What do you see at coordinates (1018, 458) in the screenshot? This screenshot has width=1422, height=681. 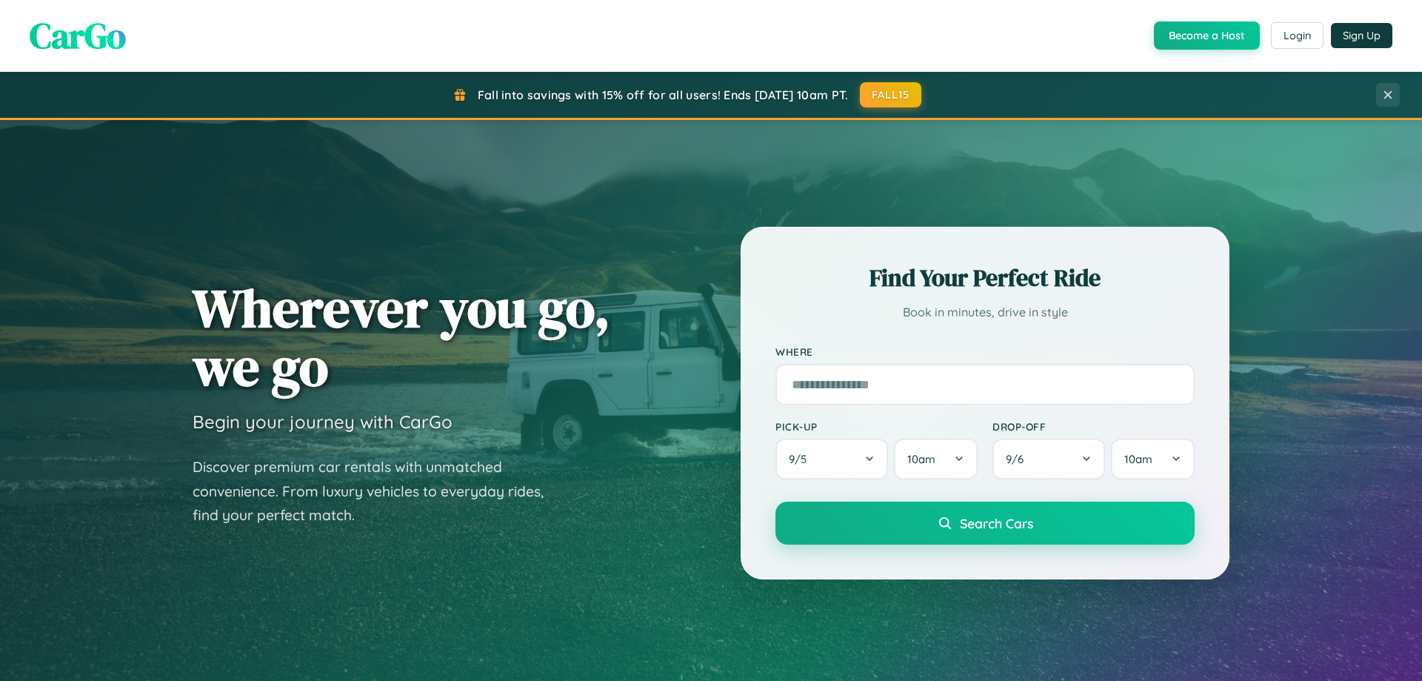 I see `span: 9 / 6` at bounding box center [1018, 458].